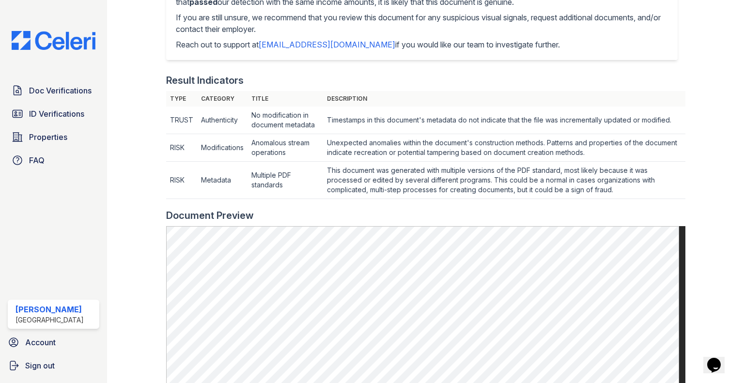 This screenshot has height=383, width=744. I want to click on td: Multiple PDF standards, so click(285, 180).